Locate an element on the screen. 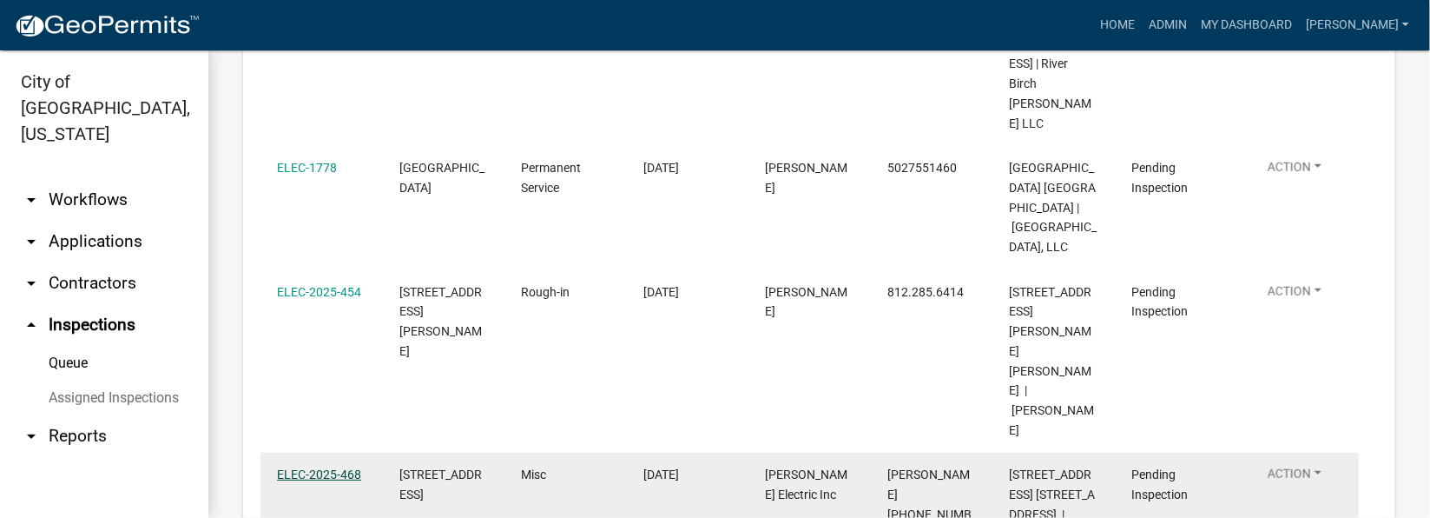 This screenshot has height=518, width=1430. span: Permanent Service is located at coordinates (551, 177).